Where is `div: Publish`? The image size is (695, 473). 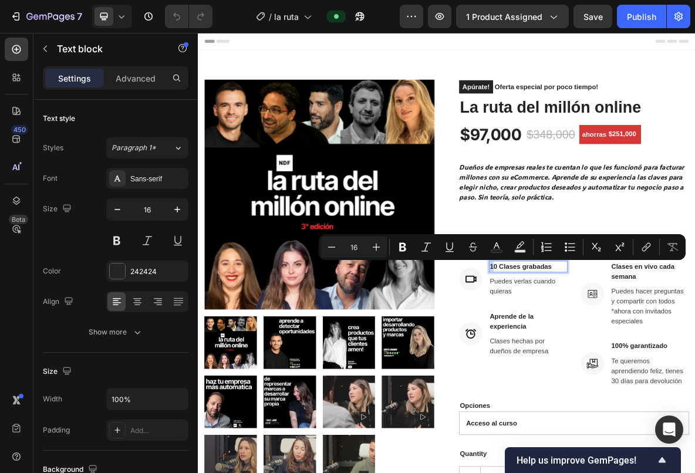 div: Publish is located at coordinates (642, 16).